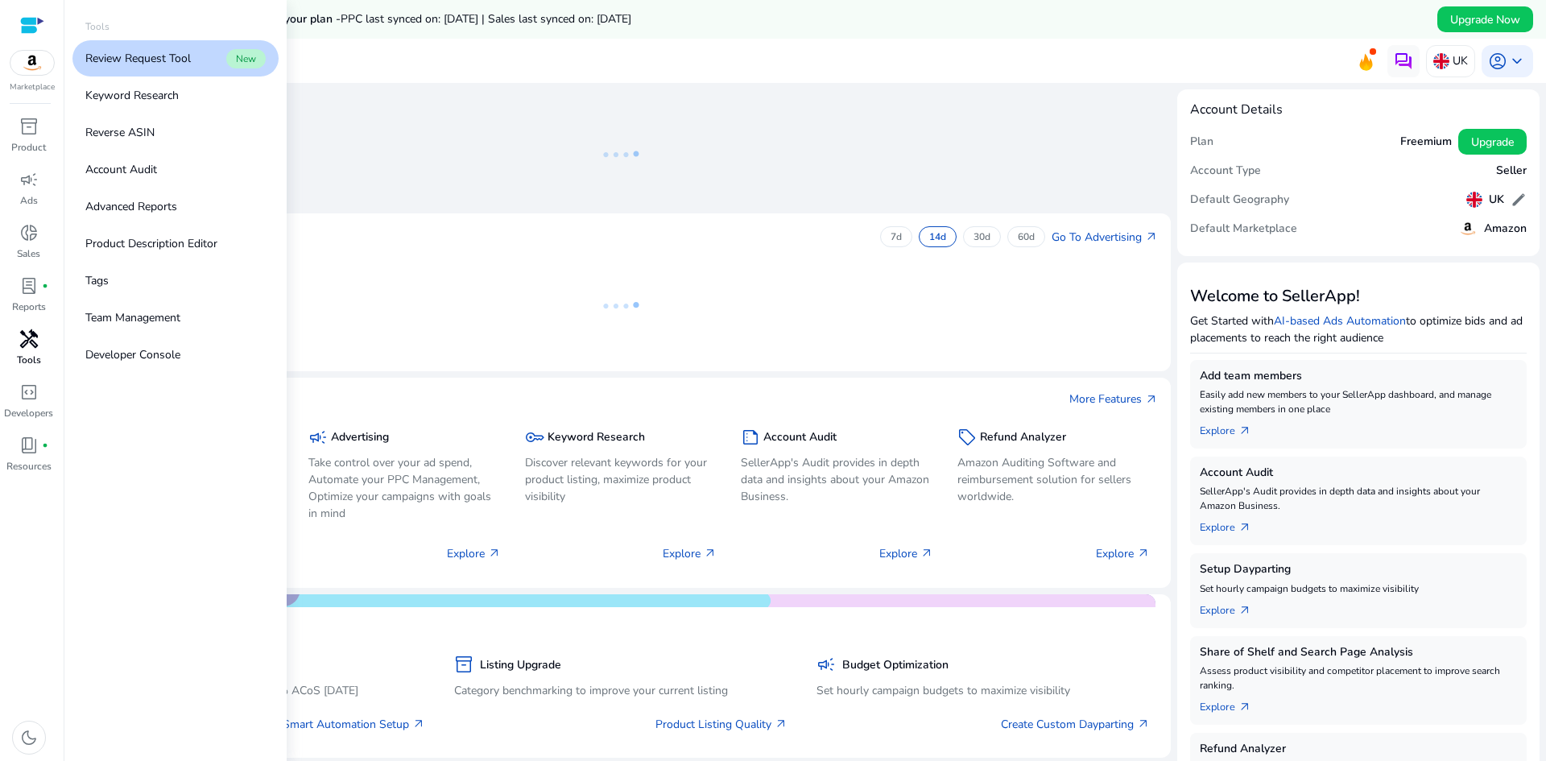  What do you see at coordinates (29, 445) in the screenshot?
I see `span: book_4` at bounding box center [29, 445].